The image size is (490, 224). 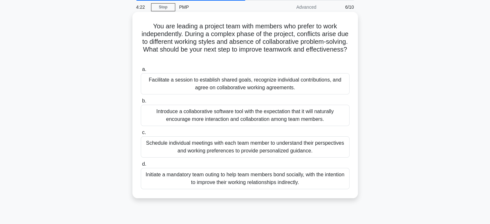 I want to click on div: Schedule individual meetings with each team member to understand their perspectives and working p..., so click(x=245, y=147).